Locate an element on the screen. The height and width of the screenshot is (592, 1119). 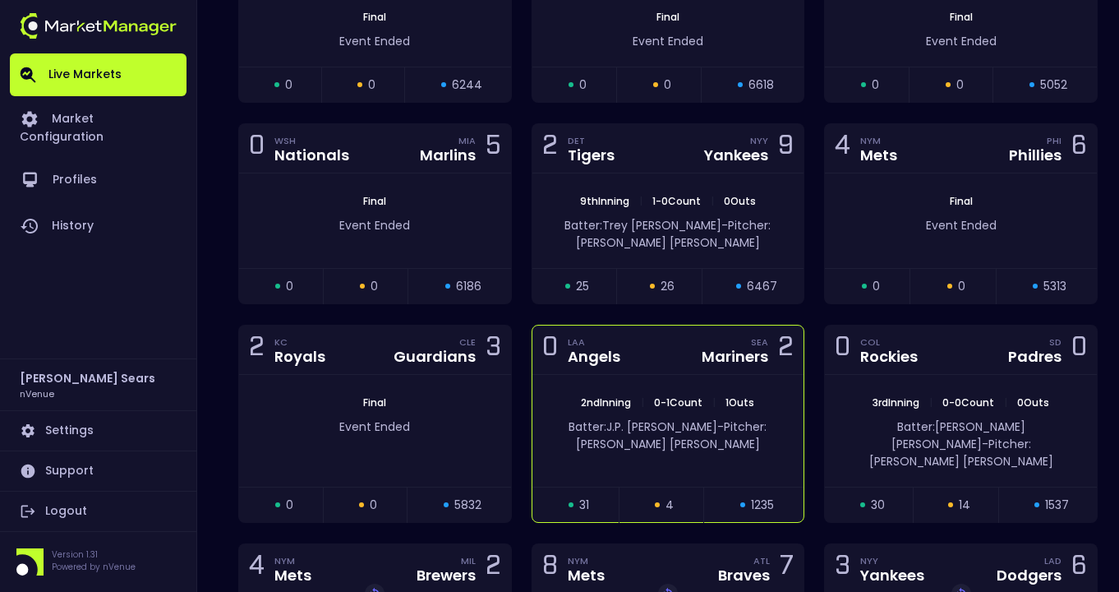
div: COL is located at coordinates (889, 342).